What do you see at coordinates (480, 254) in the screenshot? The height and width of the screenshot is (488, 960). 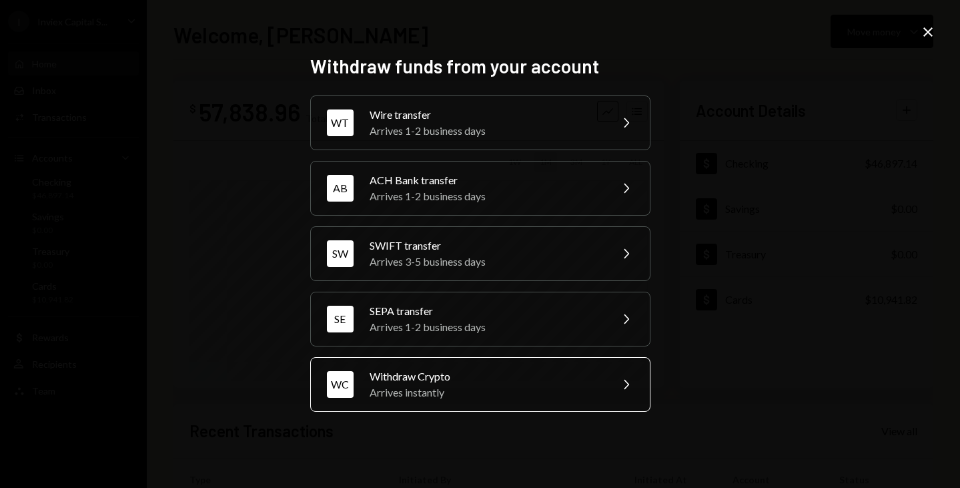 I see `button: SWSWIFT transferArrives 3-5 business days` at bounding box center [480, 254].